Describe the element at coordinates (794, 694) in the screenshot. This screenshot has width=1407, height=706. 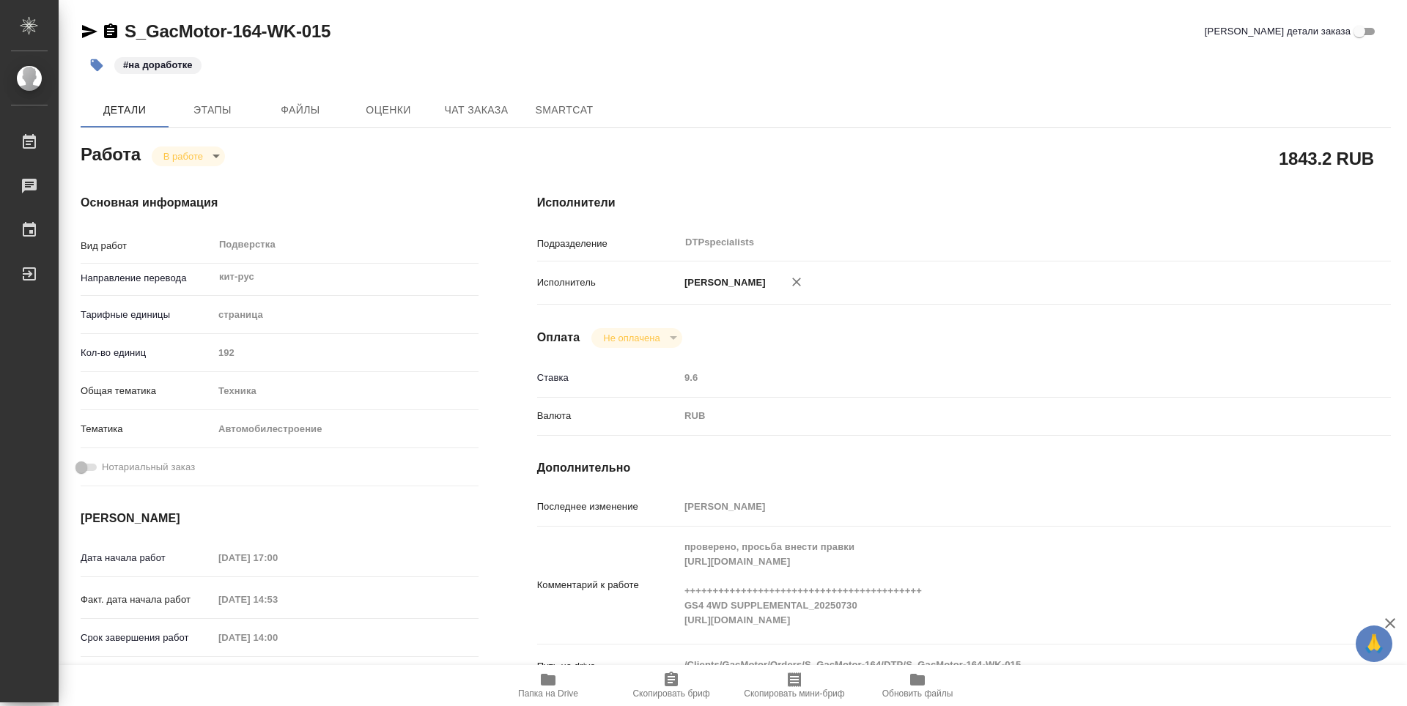
I see `span: Скопировать мини-бриф` at that location.